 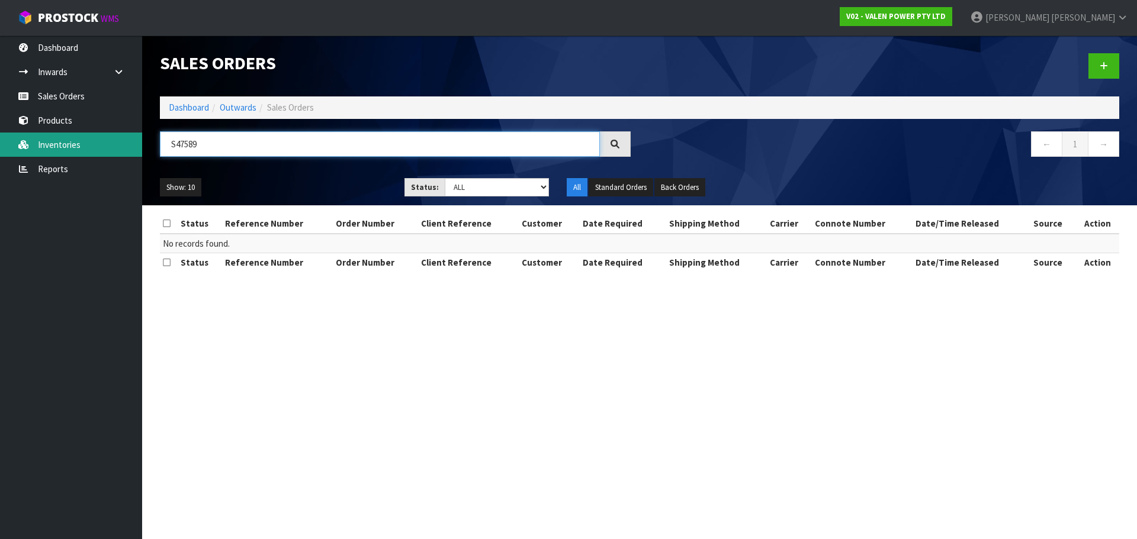 What do you see at coordinates (577, 188) in the screenshot?
I see `button: All` at bounding box center [577, 188].